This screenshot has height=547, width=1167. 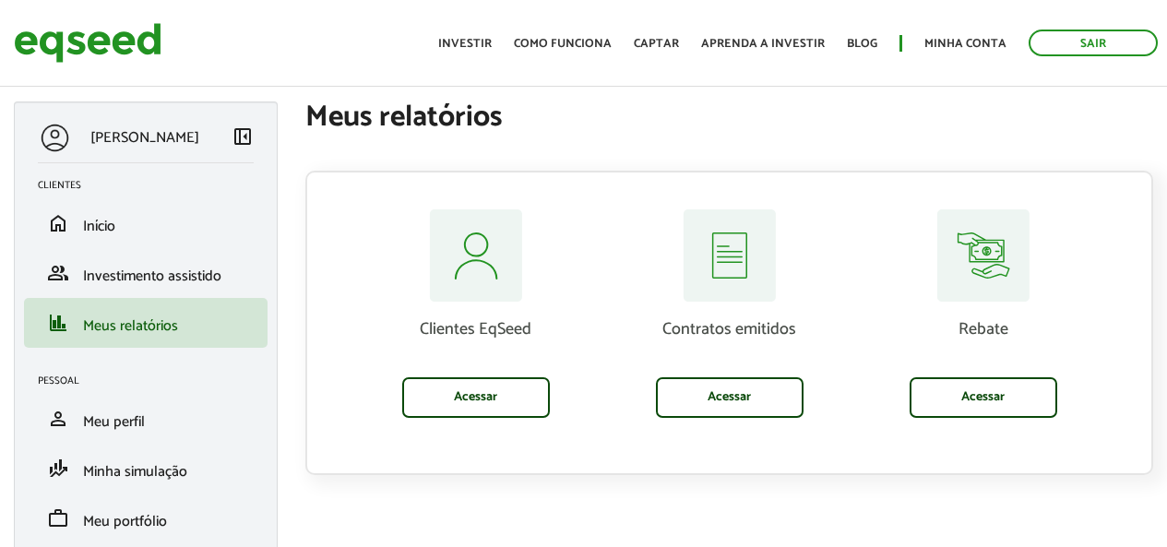 I want to click on span: Investimento assistido, so click(x=152, y=276).